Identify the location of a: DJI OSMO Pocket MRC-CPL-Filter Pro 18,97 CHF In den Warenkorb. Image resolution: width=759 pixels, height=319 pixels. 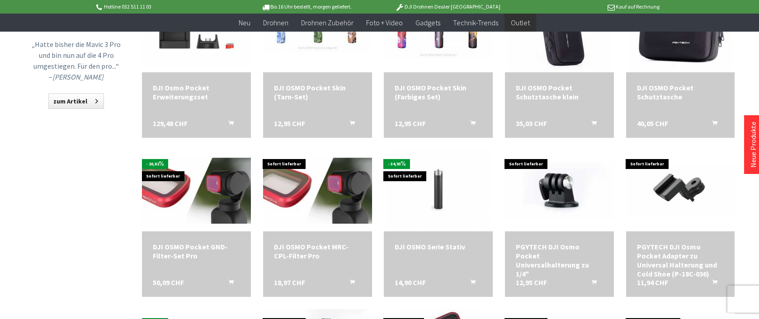
(317, 251).